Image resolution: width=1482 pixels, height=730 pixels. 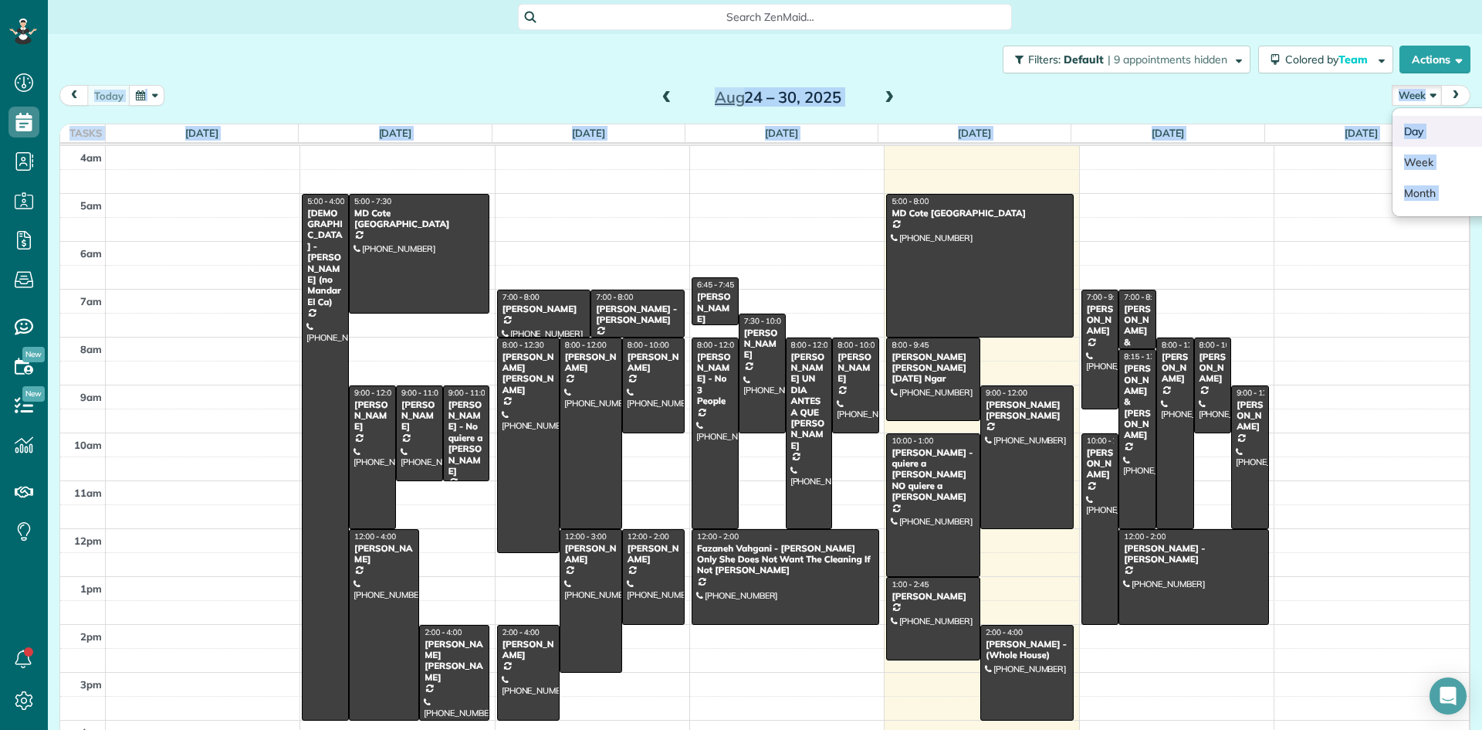 I want to click on span: Filters:, so click(x=1045, y=59).